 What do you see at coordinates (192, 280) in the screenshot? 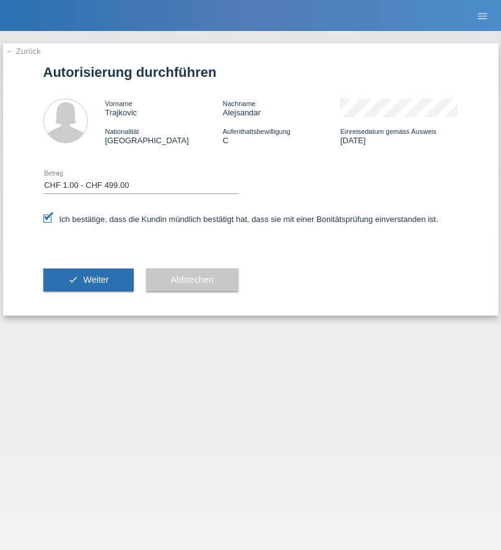
I see `button: Abbrechen` at bounding box center [192, 280].